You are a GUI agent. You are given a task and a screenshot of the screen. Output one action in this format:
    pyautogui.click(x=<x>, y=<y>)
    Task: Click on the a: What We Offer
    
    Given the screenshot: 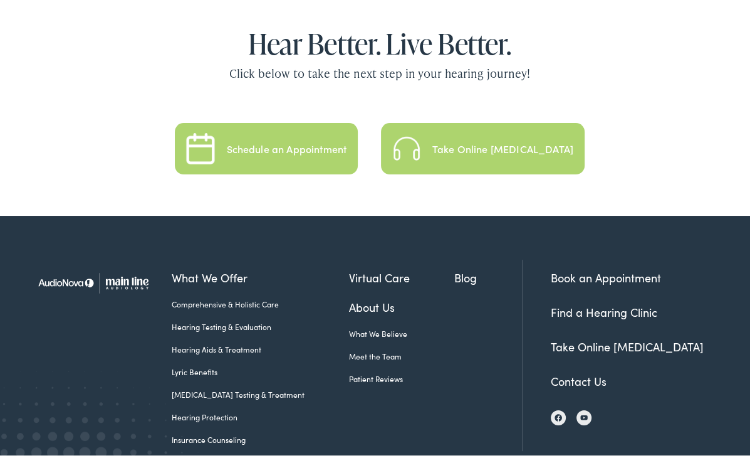 What is the action you would take?
    pyautogui.click(x=259, y=274)
    